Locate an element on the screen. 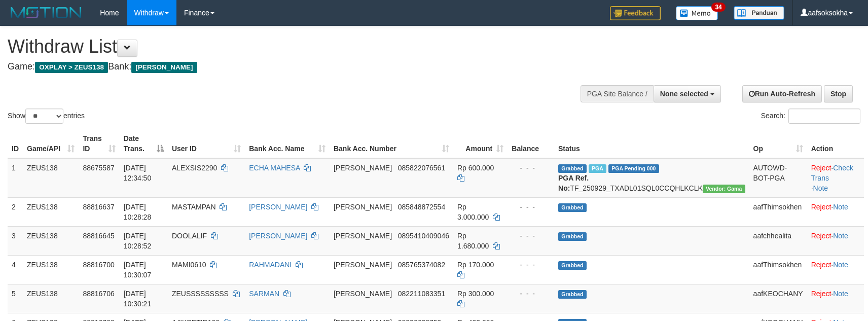 The height and width of the screenshot is (321, 868). span: MAMI0610 is located at coordinates (189, 265).